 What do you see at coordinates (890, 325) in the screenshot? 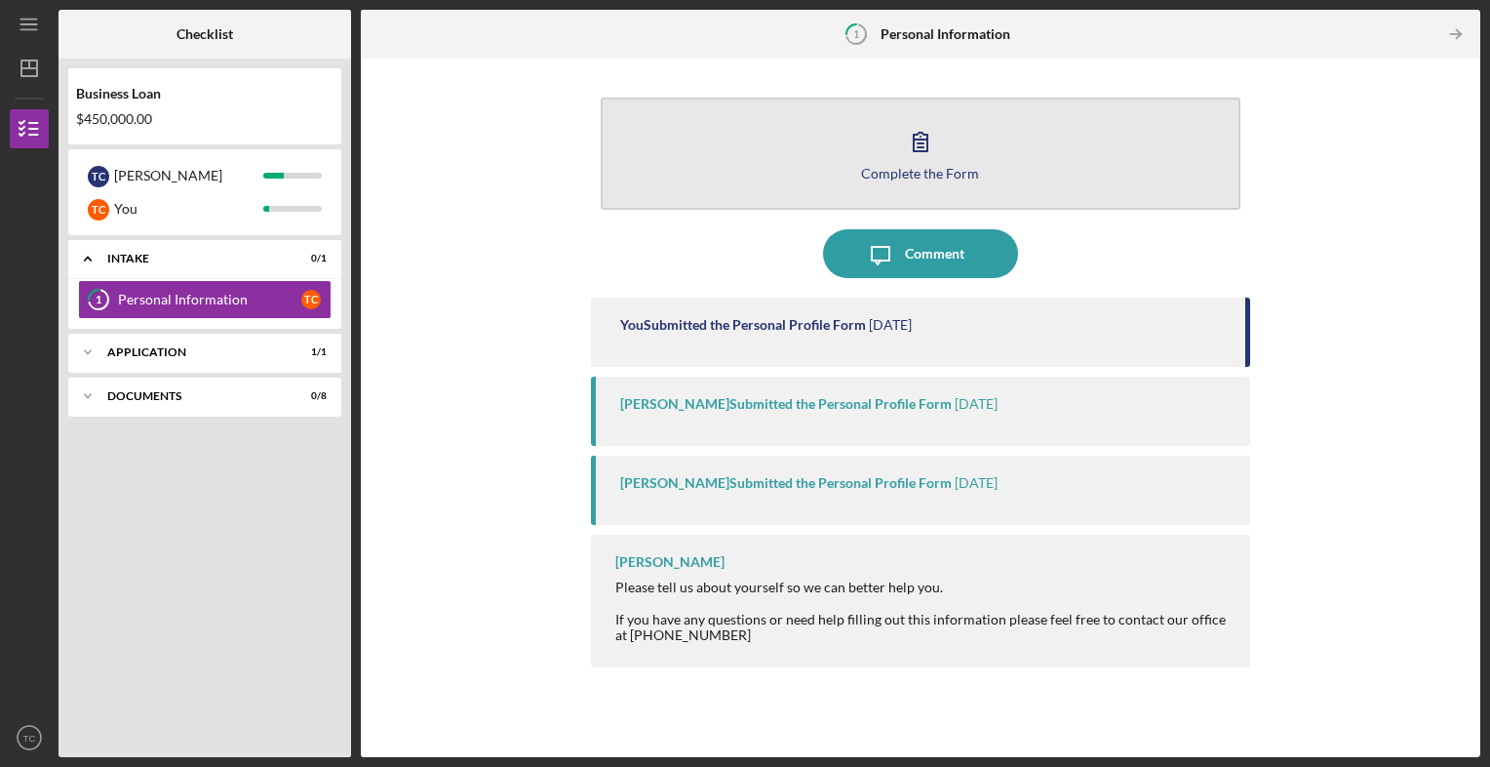
I see `time: 2025-10-01 21:47` at bounding box center [890, 325].